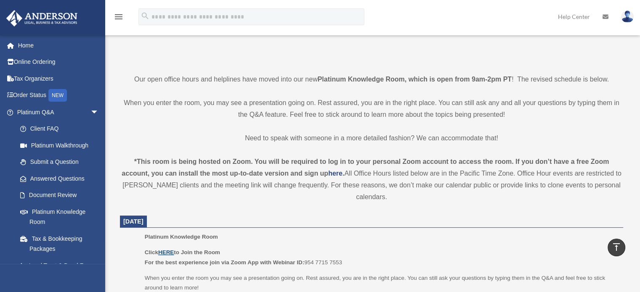 The width and height of the screenshot is (640, 292). I want to click on a: vertical_align_top, so click(616, 248).